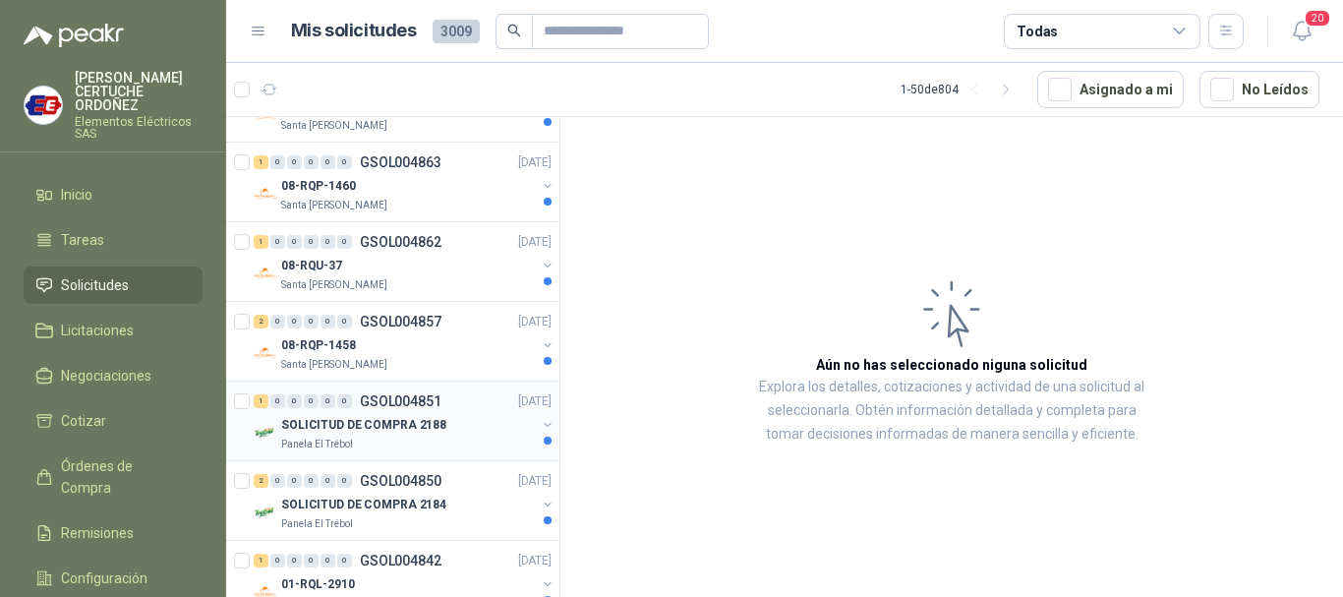 This screenshot has width=1343, height=597. Describe the element at coordinates (97, 533) in the screenshot. I see `span: Remisiones` at that location.